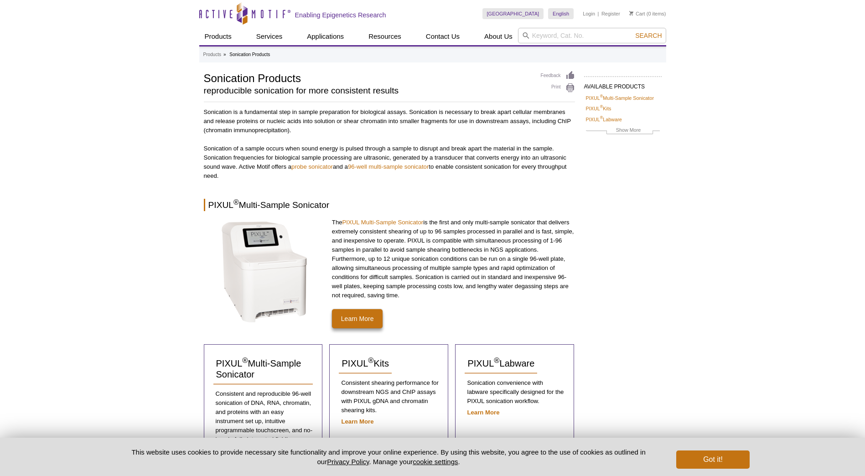 The image size is (865, 476). Describe the element at coordinates (561, 14) in the screenshot. I see `a: English` at that location.